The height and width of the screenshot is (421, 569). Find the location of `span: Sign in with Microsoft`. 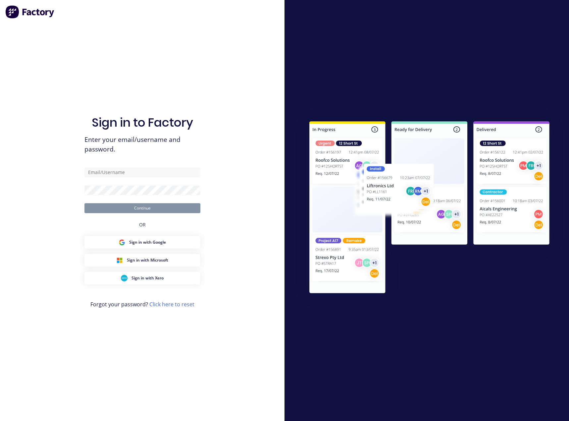

span: Sign in with Microsoft is located at coordinates (147, 260).